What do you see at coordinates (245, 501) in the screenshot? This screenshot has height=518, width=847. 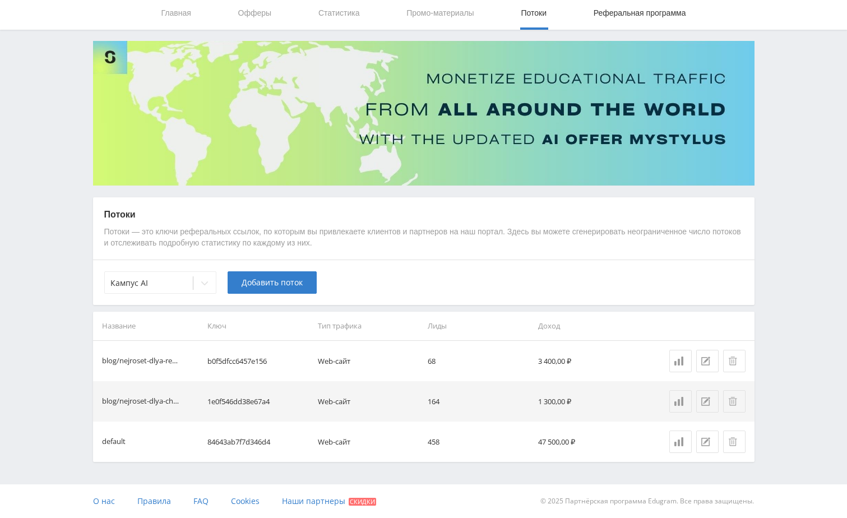 I see `span: Cookies` at bounding box center [245, 501].